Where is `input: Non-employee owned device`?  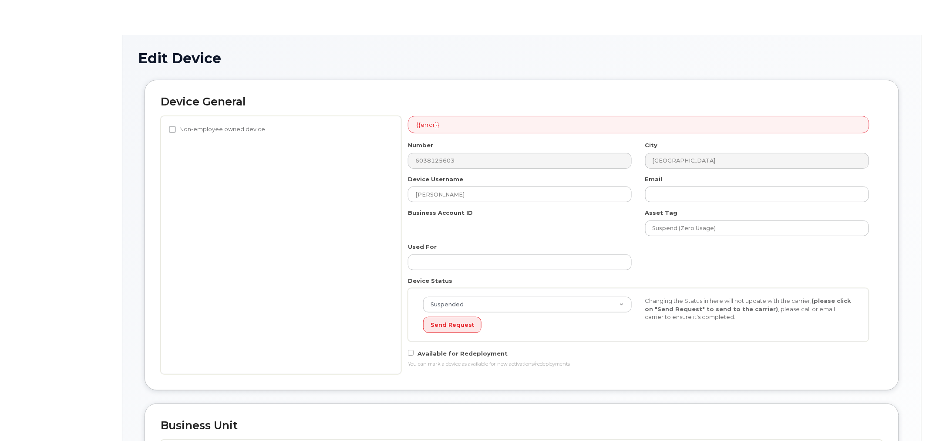
input: Non-employee owned device is located at coordinates (172, 129).